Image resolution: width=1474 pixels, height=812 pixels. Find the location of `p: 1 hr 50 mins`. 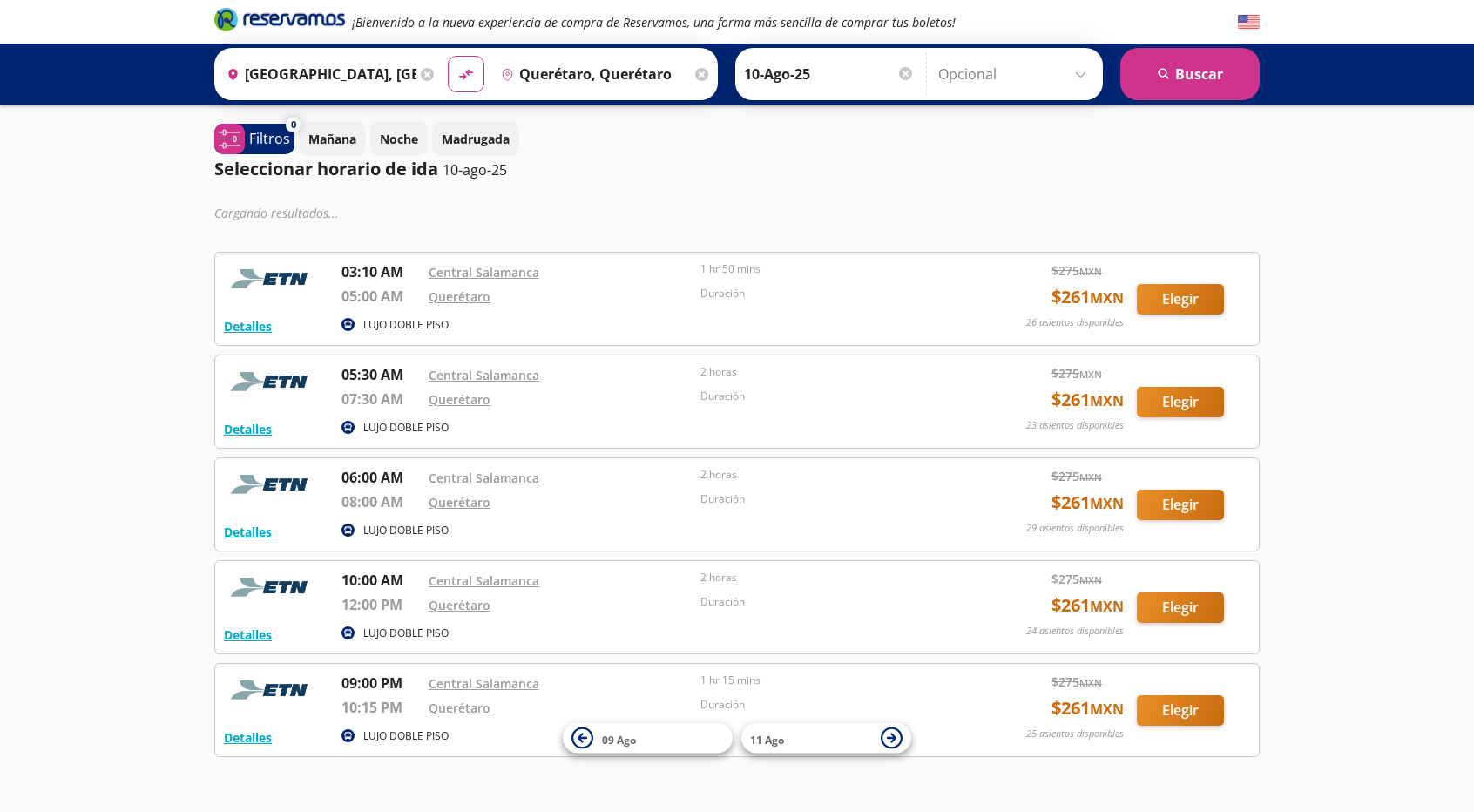

p: 1 hr 50 mins is located at coordinates (832, 269).